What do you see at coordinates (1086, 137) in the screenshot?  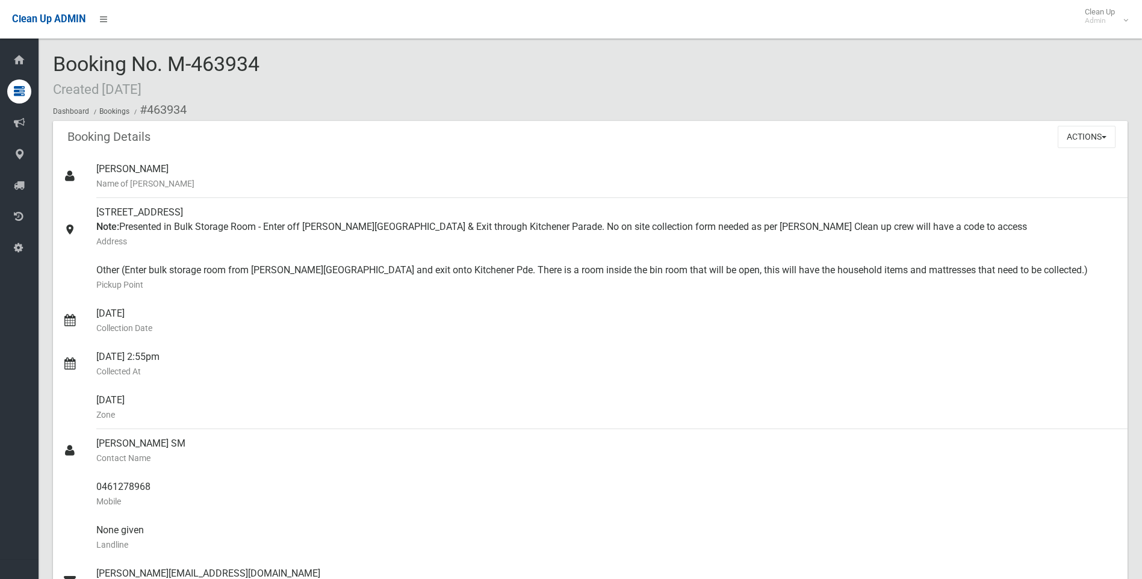 I see `button: Actions` at bounding box center [1086, 137].